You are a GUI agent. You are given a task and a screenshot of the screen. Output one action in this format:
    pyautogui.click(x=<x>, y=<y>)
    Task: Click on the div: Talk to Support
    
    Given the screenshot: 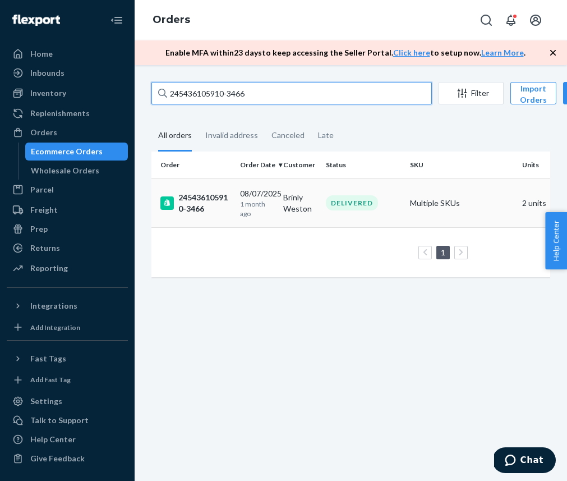 What is the action you would take?
    pyautogui.click(x=59, y=420)
    